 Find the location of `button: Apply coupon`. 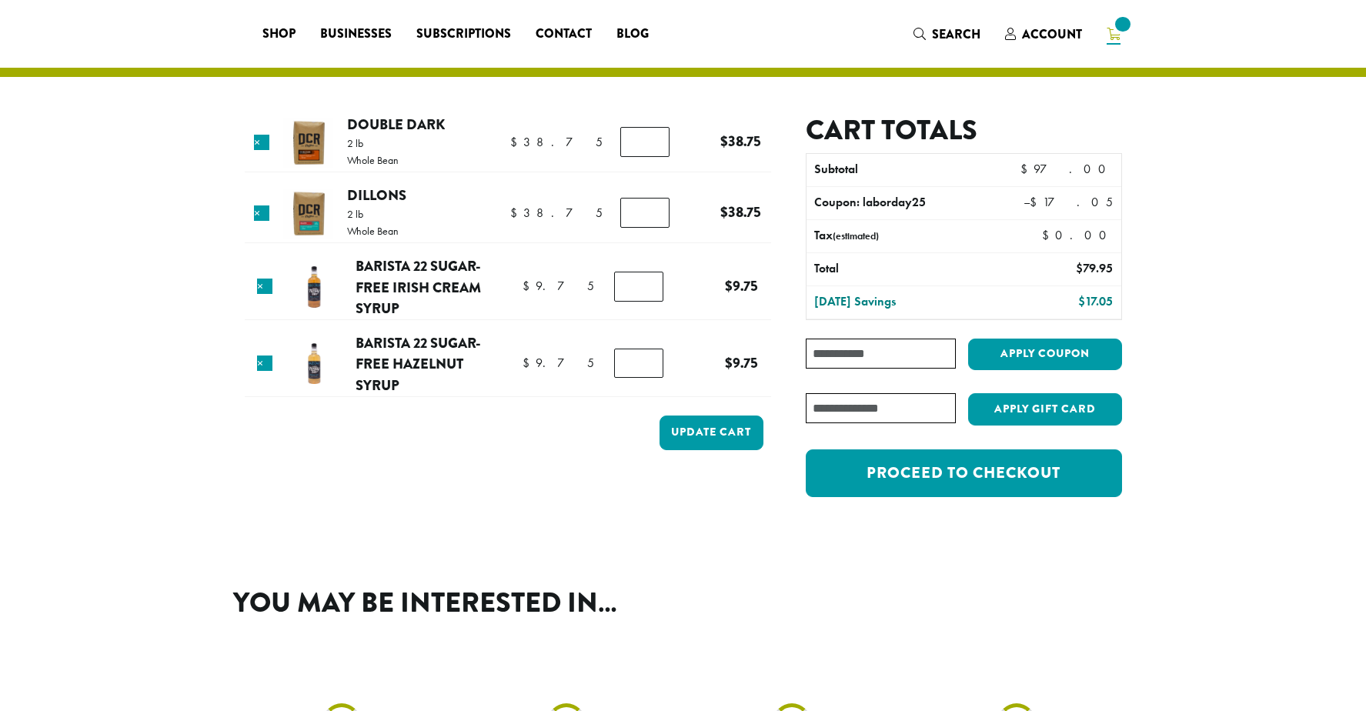

button: Apply coupon is located at coordinates (1045, 354).